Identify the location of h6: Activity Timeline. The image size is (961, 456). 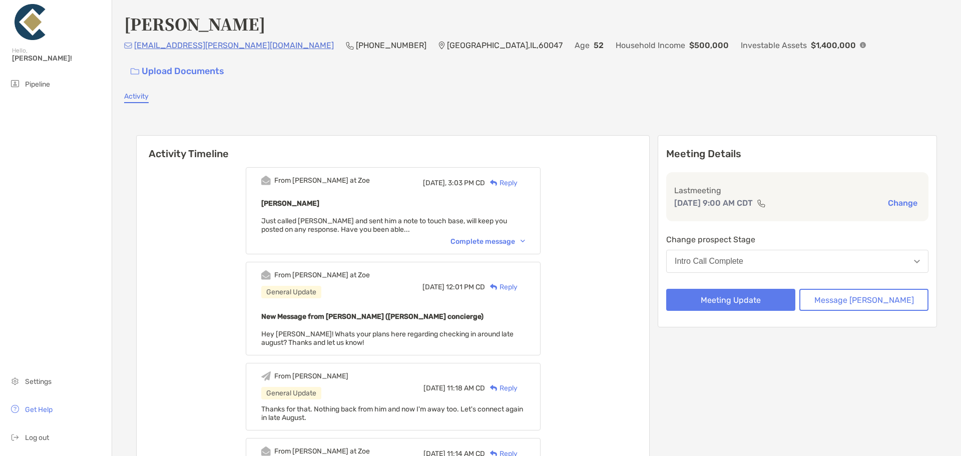
(393, 148).